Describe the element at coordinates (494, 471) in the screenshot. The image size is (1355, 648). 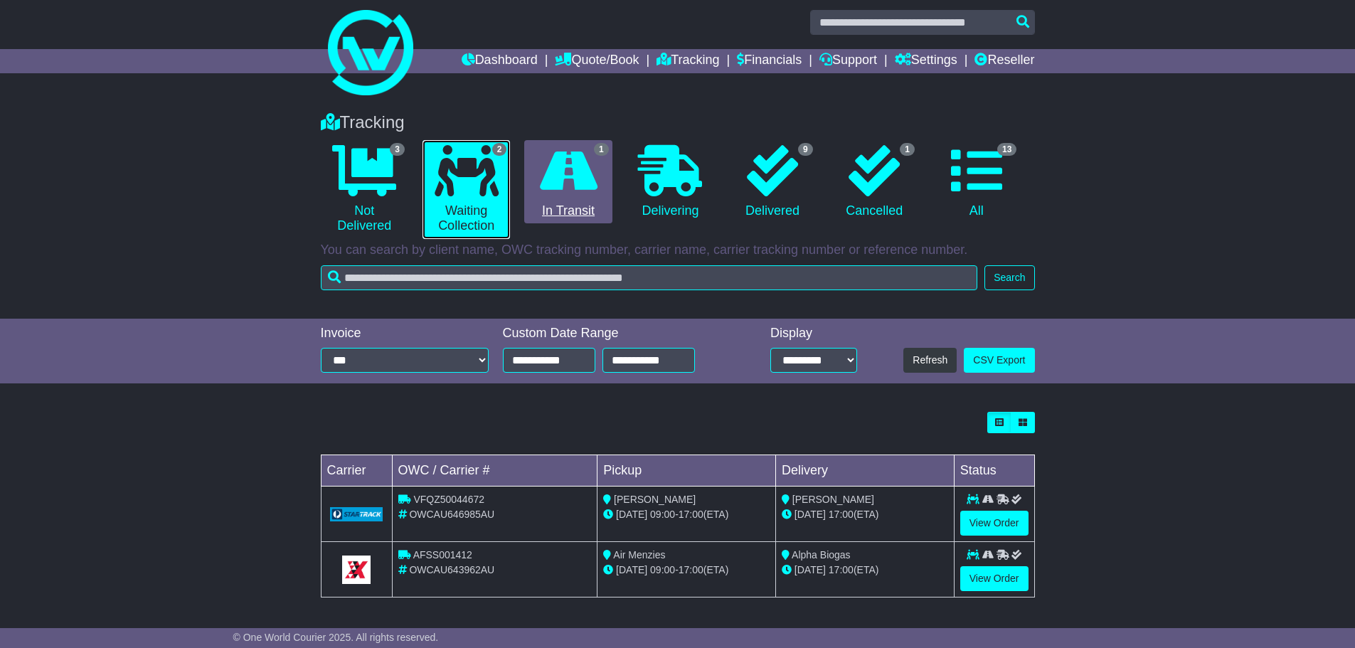
I see `td: OWC / Carrier #` at that location.